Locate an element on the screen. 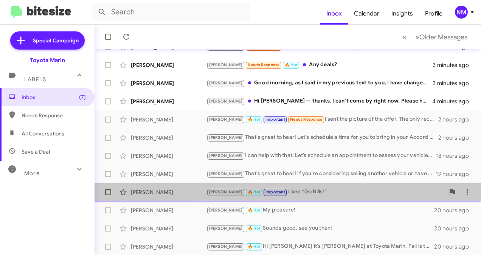 The image size is (481, 255). a: Calendar is located at coordinates (366, 14).